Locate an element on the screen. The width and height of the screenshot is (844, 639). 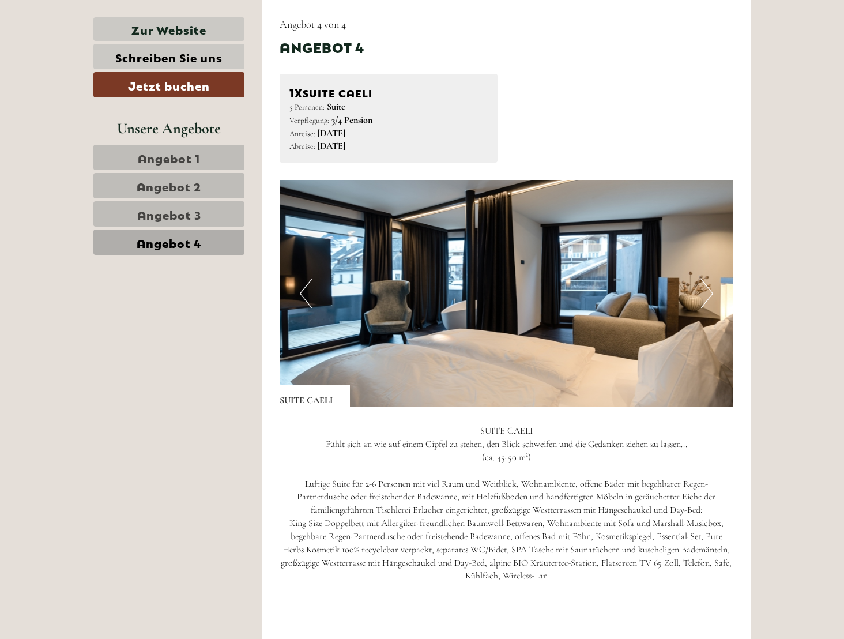
p: SUITE CAELI Fühlt sich an wie auf einem Gipfel zu stehen, den Blick schweifen und die Gedanken zi... is located at coordinates (507, 510).